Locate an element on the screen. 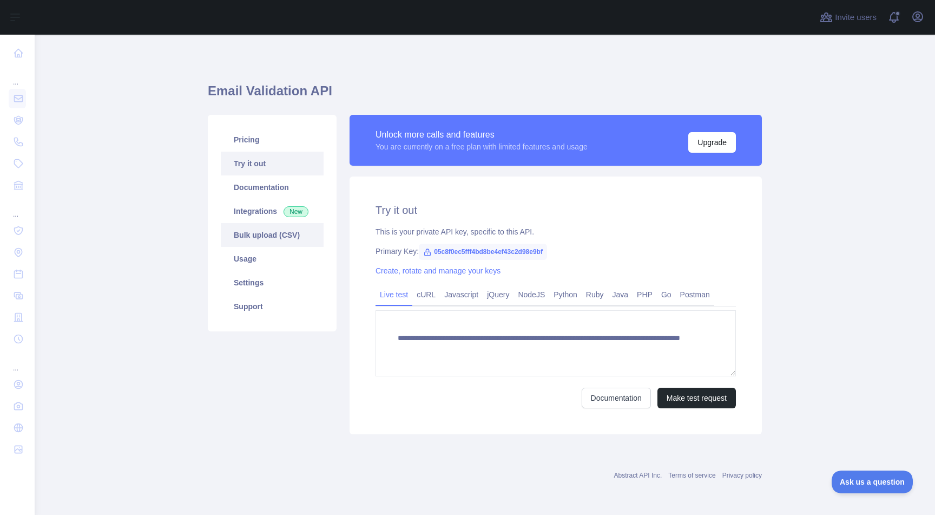 The width and height of the screenshot is (935, 515). a: Live test is located at coordinates (394, 294).